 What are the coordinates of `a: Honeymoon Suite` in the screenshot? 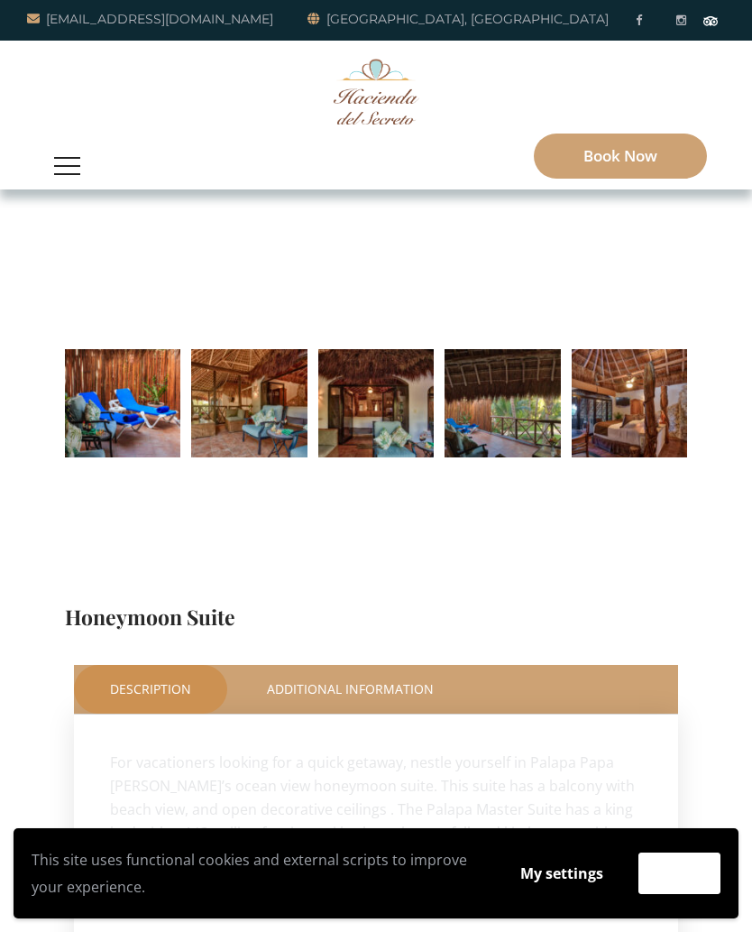 It's located at (150, 616).